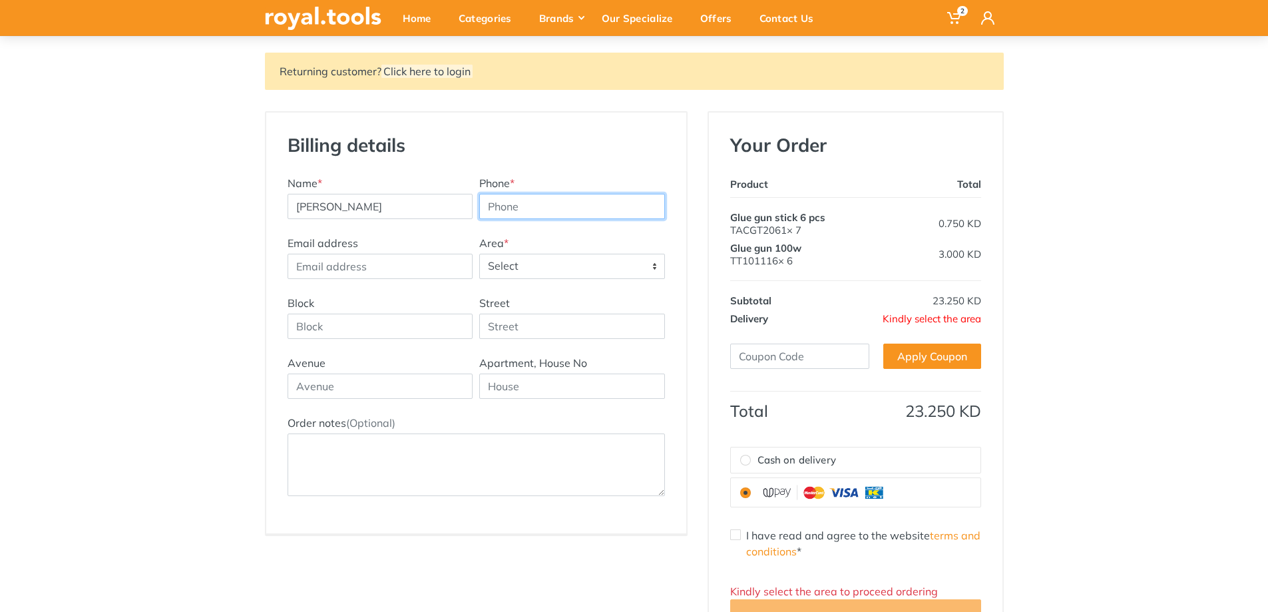 The width and height of the screenshot is (1268, 612). Describe the element at coordinates (797, 460) in the screenshot. I see `span: Cash on delivery` at that location.